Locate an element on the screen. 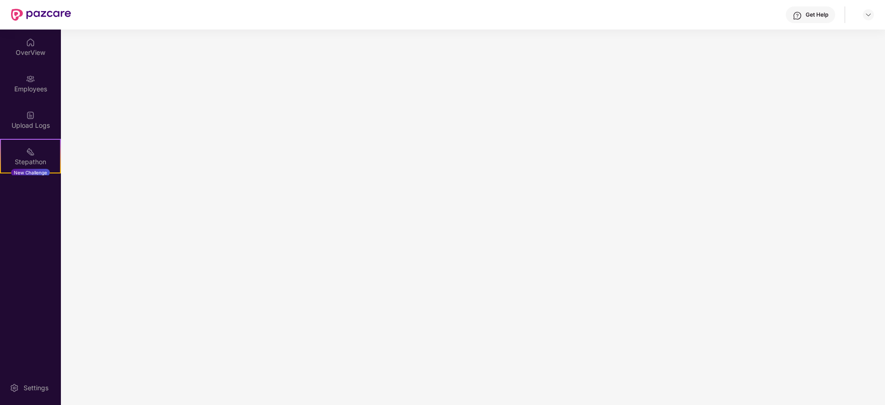 The height and width of the screenshot is (405, 885). img: svg+xml;base64,PHN2ZyBpZD0iRHJvcGRvd24tMzJ4MzIiIHhtbG5zPSJodHRwOi8vd3d3LnczLm9yZy8yMDAwL3N2ZyIgd2... is located at coordinates (869, 15).